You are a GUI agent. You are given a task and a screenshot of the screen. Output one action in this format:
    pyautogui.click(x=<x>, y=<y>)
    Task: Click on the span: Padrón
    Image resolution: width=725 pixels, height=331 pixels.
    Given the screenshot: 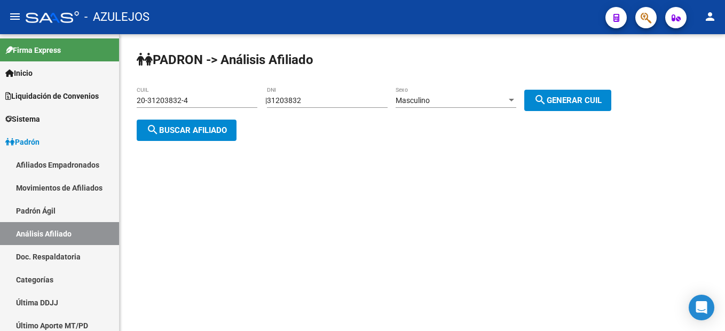 What is the action you would take?
    pyautogui.click(x=22, y=142)
    